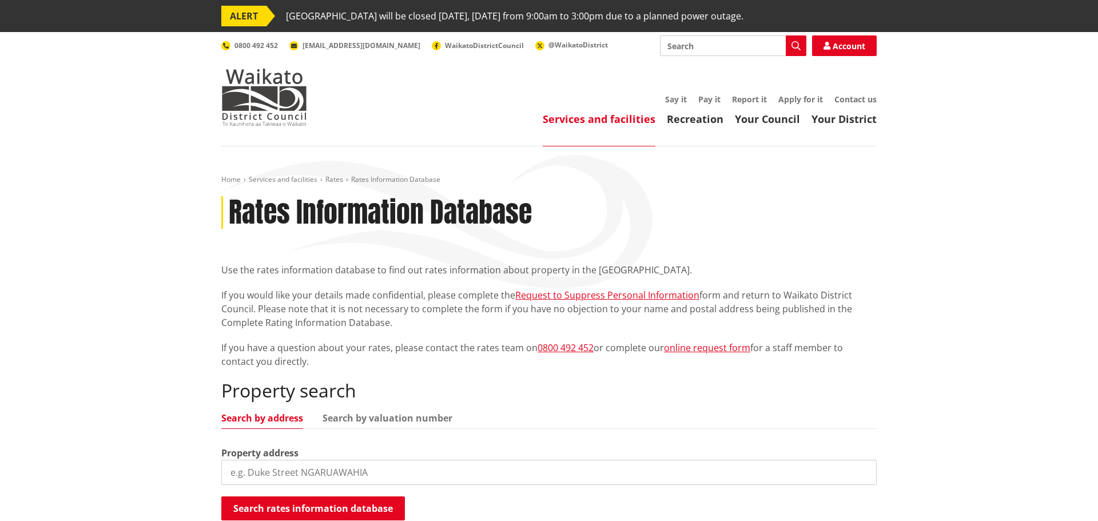 This screenshot has height=521, width=1098. I want to click on a: Report it, so click(749, 99).